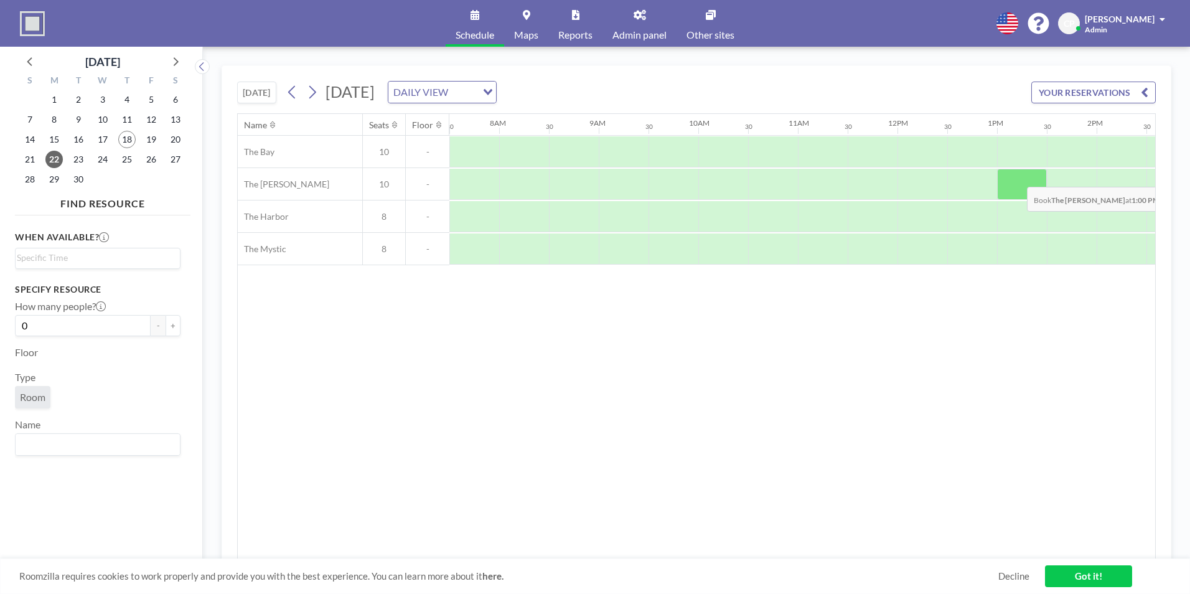 The width and height of the screenshot is (1190, 594). What do you see at coordinates (699, 123) in the screenshot?
I see `div: 10AM` at bounding box center [699, 123].